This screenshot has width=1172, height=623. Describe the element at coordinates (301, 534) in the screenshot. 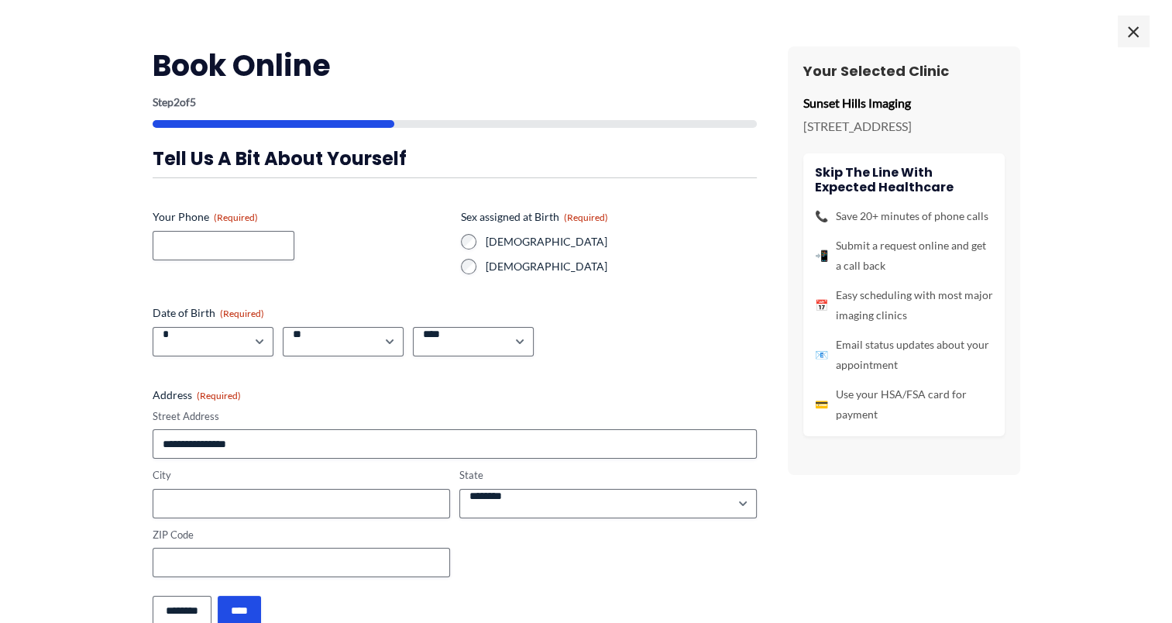

I see `label: ZIP Code` at that location.